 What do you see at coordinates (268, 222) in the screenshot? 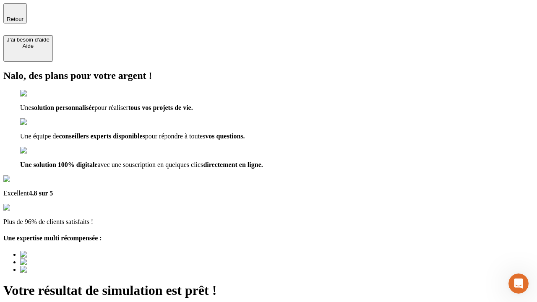
I see `p: Plus de 96% de clients satisfaits !` at bounding box center [268, 222].